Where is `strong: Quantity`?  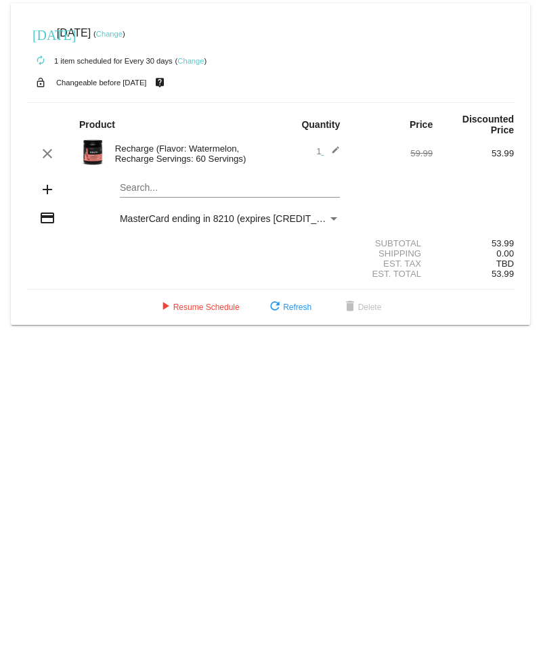 strong: Quantity is located at coordinates (320, 124).